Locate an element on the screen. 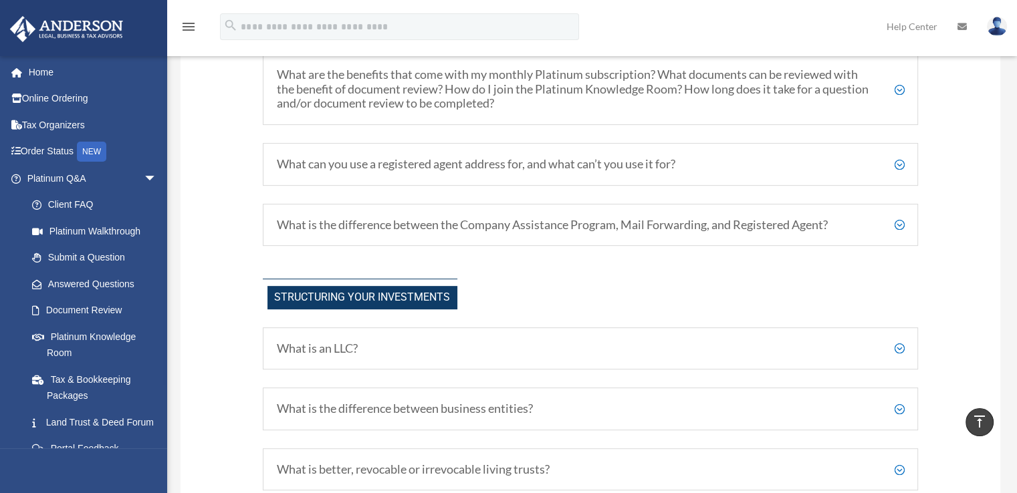 This screenshot has width=1017, height=493. h5: What is the difference between business entities? is located at coordinates (590, 409).